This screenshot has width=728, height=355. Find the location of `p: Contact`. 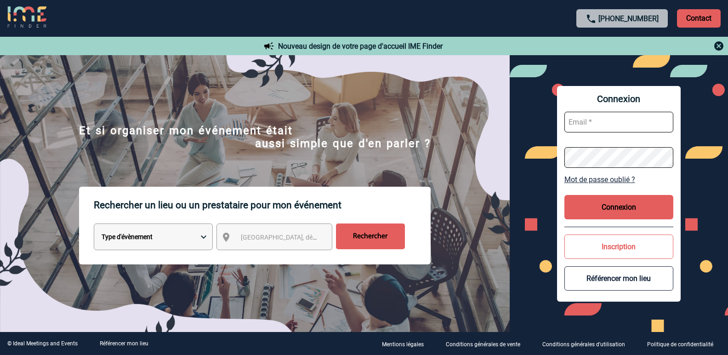

p: Contact is located at coordinates (698, 18).